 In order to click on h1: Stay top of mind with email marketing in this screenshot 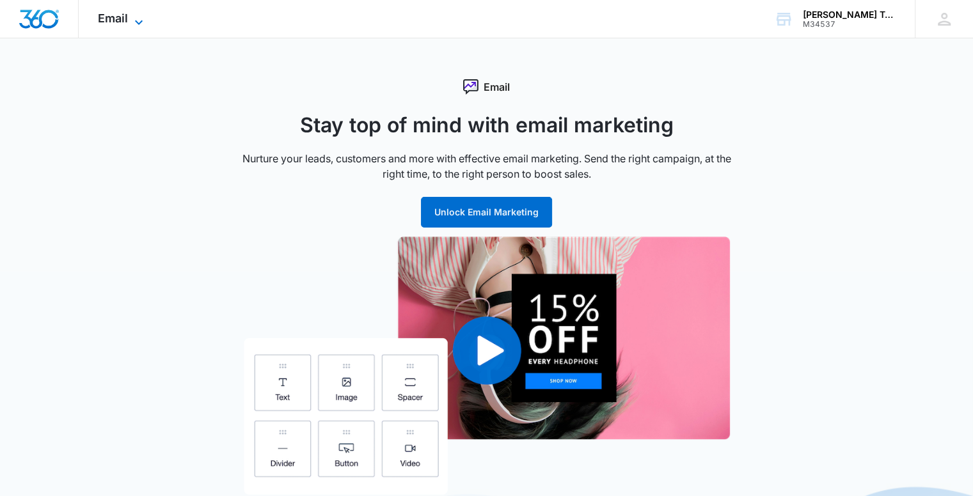, I will do `click(487, 125)`.